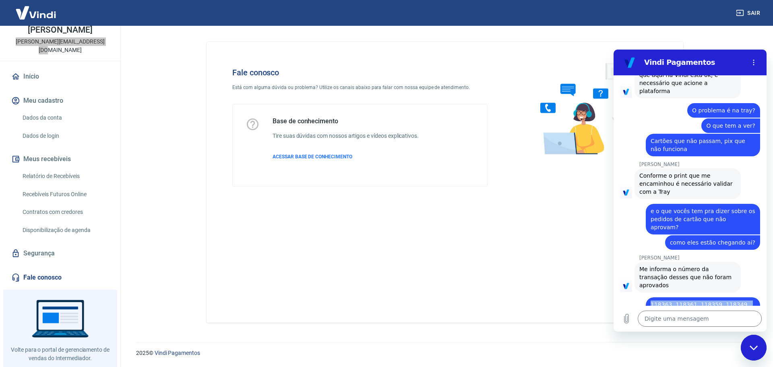 The width and height of the screenshot is (773, 367). What do you see at coordinates (65, 212) in the screenshot?
I see `a: Contratos com credores` at bounding box center [65, 212].